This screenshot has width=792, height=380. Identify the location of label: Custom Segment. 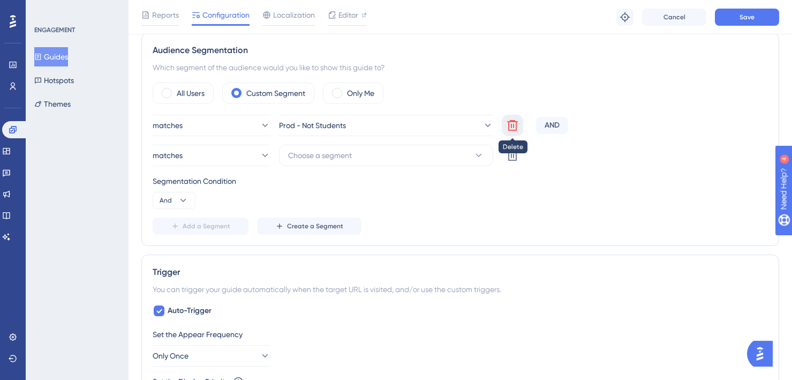
(276, 93).